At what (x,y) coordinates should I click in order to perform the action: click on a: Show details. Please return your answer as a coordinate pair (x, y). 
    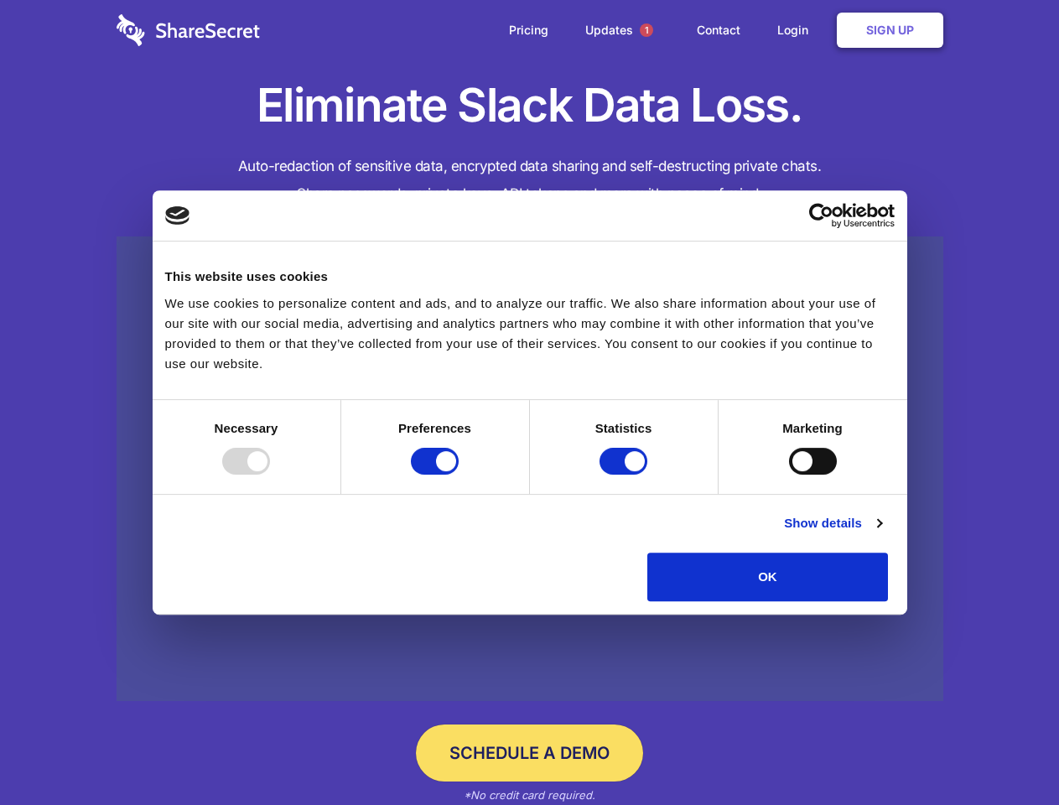
    Looking at the image, I should click on (832, 523).